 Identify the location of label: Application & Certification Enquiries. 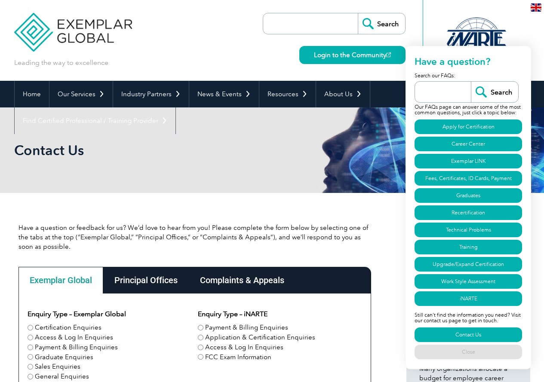
(260, 337).